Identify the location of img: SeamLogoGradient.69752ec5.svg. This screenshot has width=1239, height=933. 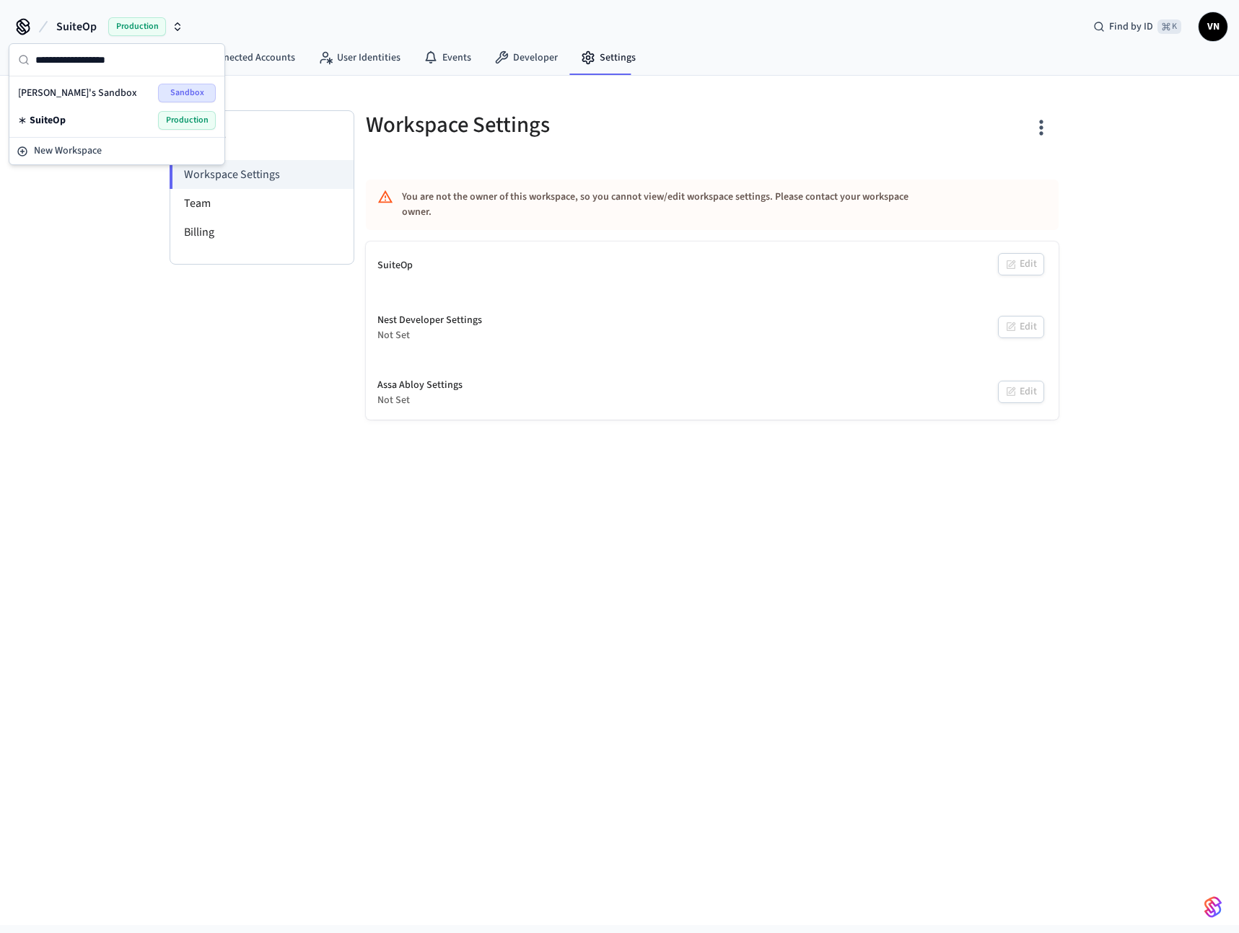
(1213, 907).